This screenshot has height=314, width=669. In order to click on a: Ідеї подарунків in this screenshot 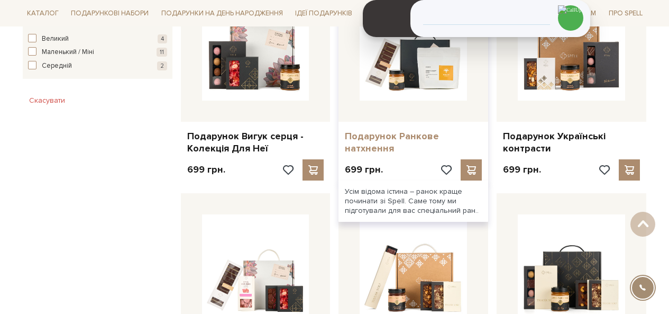, I will do `click(324, 13)`.